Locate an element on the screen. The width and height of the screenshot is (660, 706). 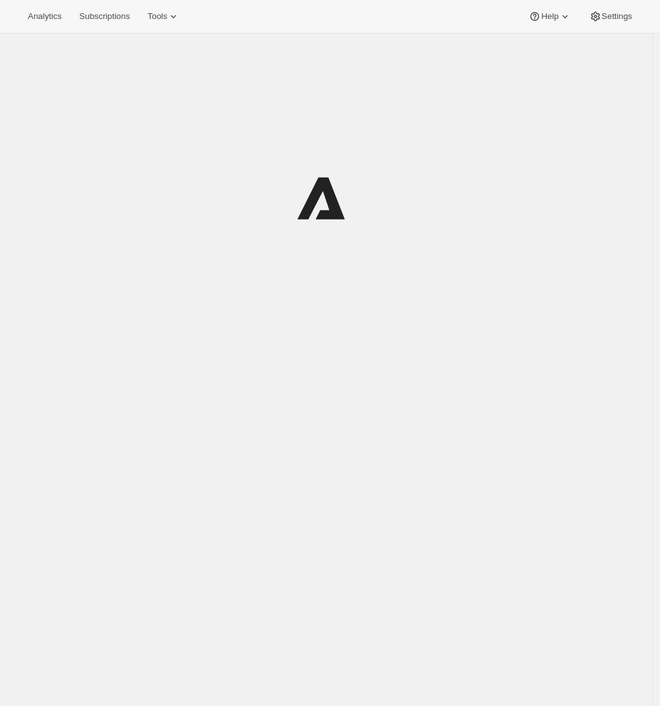
span: Help is located at coordinates (549, 16).